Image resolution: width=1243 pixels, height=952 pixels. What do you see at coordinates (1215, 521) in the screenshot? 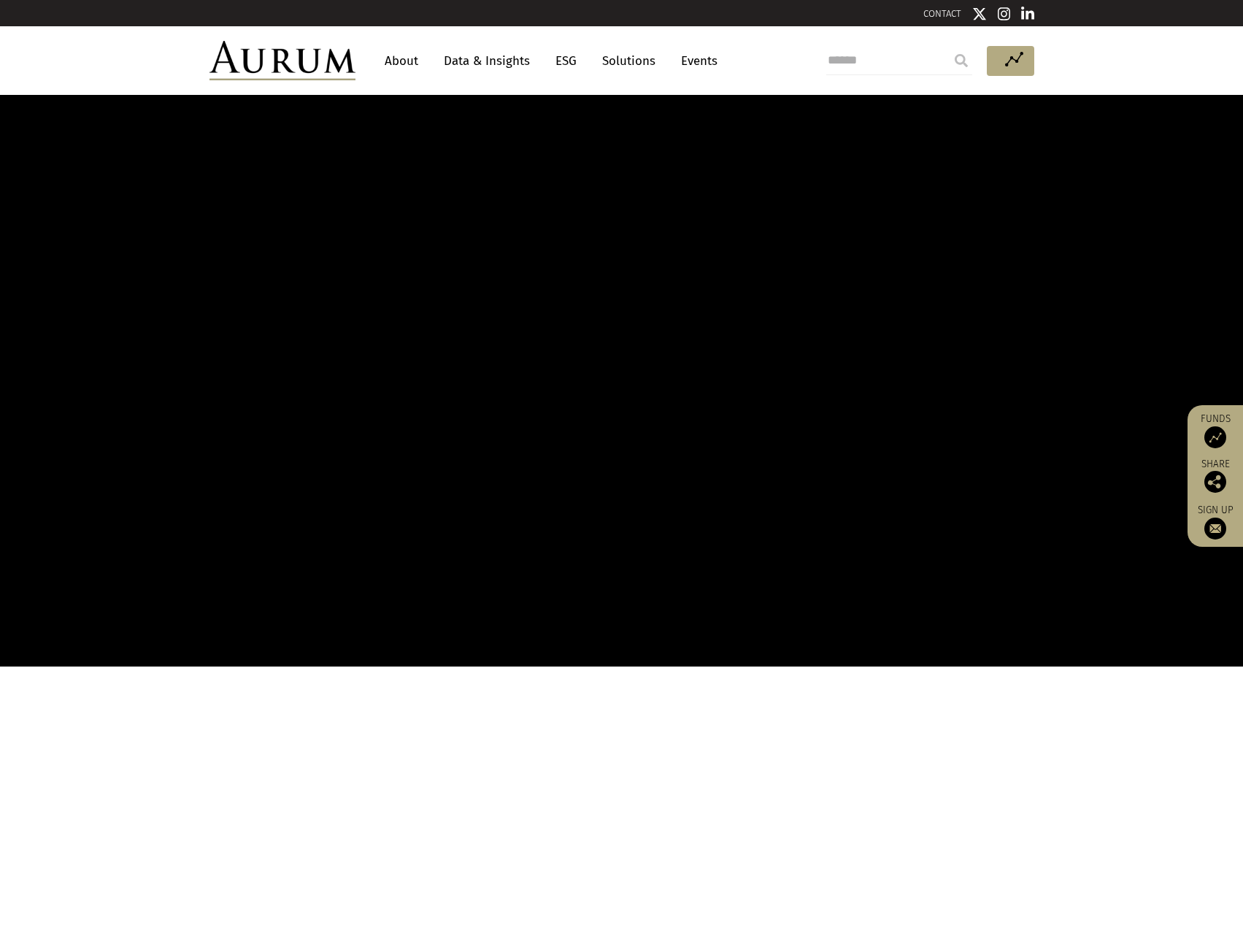
I see `a: Sign up` at bounding box center [1215, 521].